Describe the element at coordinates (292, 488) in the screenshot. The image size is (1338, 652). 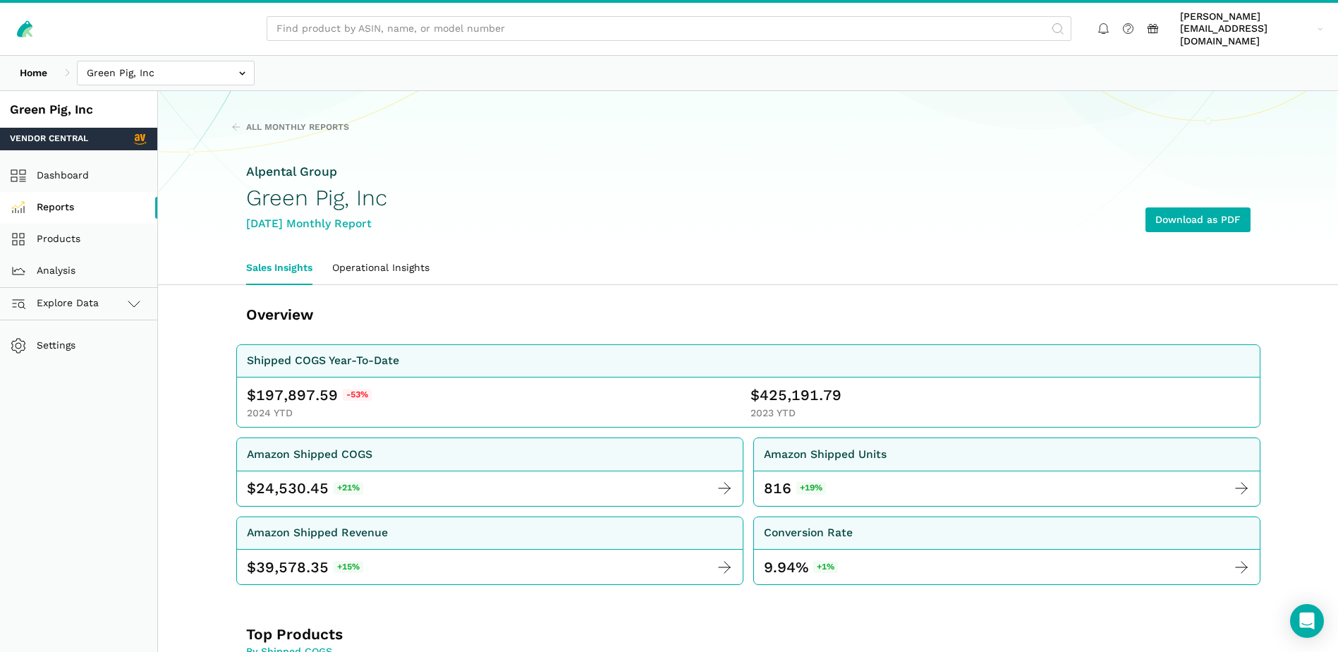
I see `span: 24,530.45` at that location.